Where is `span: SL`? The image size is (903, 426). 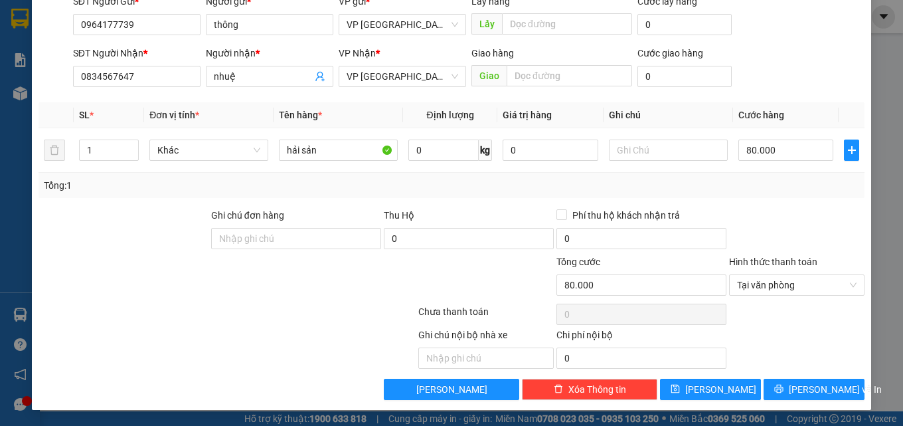
span: SL is located at coordinates (84, 115).